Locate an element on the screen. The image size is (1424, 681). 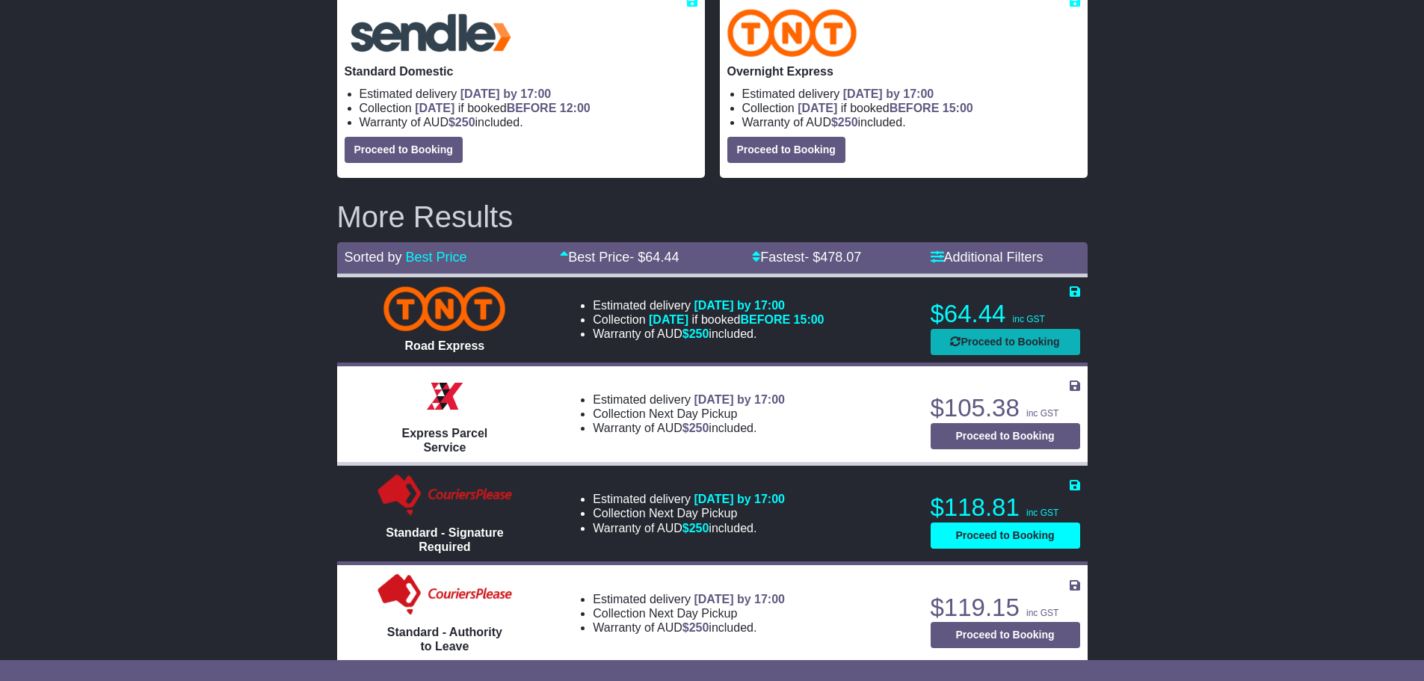
p: Overnight Express is located at coordinates (904, 71).